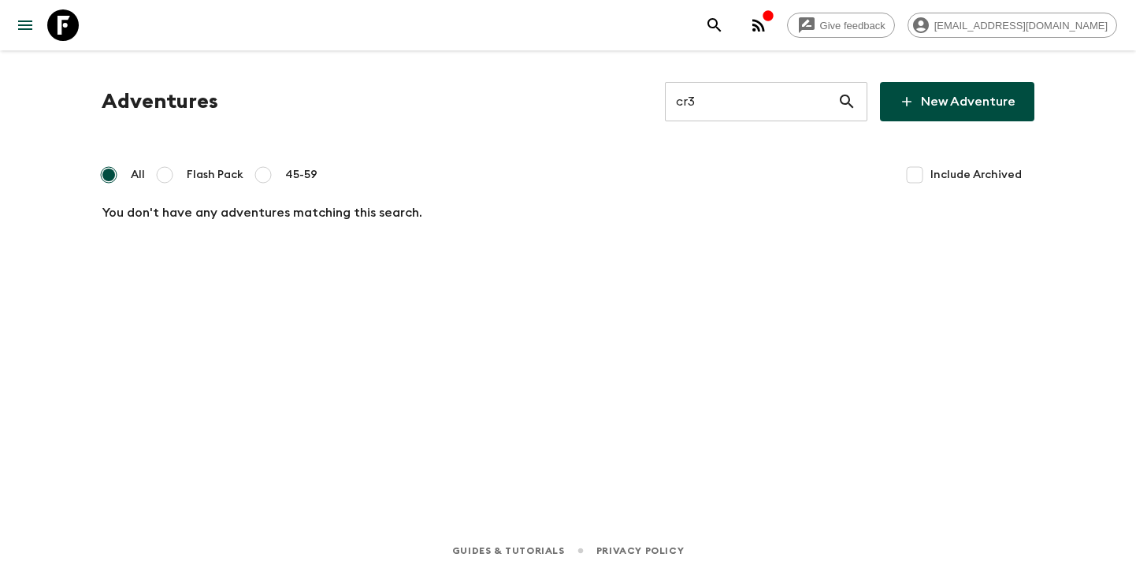  Describe the element at coordinates (25, 25) in the screenshot. I see `button: menu` at that location.